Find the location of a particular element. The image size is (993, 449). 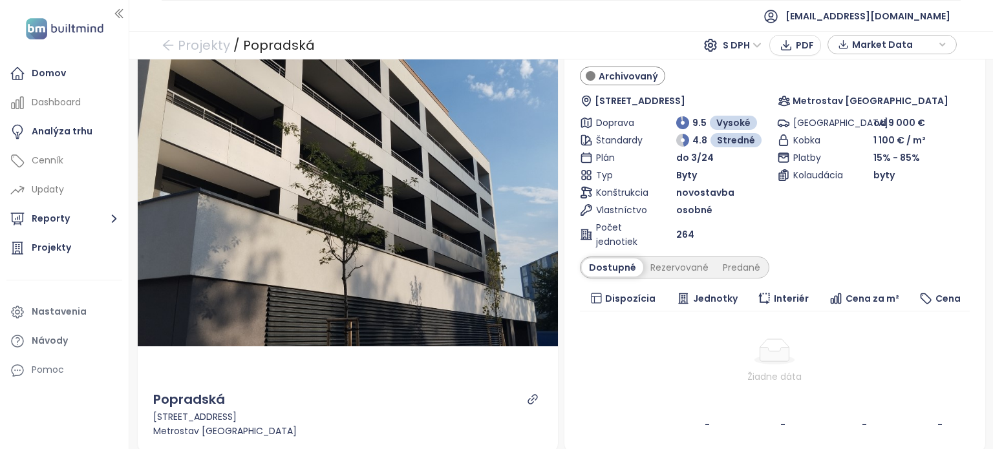

span: 1 100 € / m² is located at coordinates (899, 140).